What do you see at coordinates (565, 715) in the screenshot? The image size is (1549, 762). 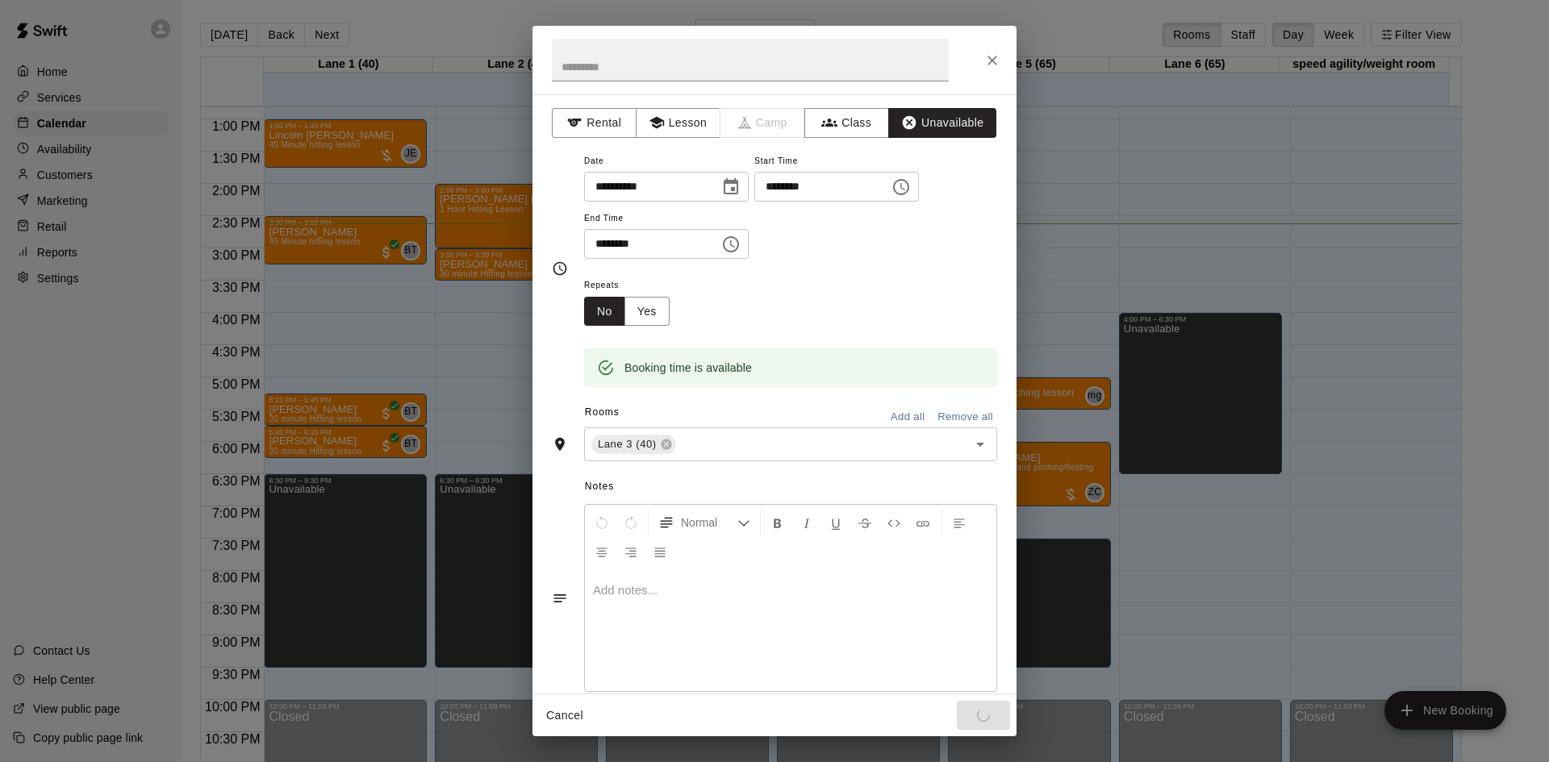 I see `button: Cancel` at bounding box center [565, 715].